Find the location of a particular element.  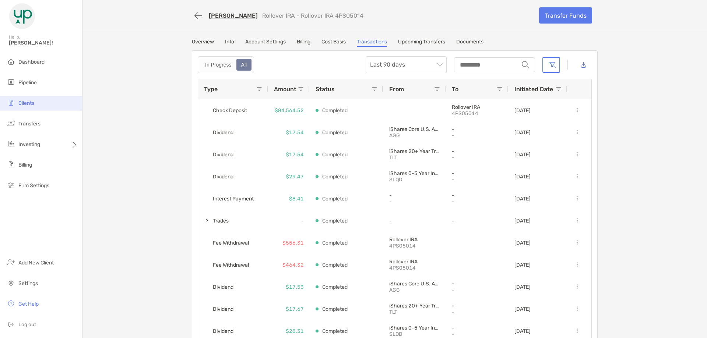

span: Transfers is located at coordinates (29, 124).